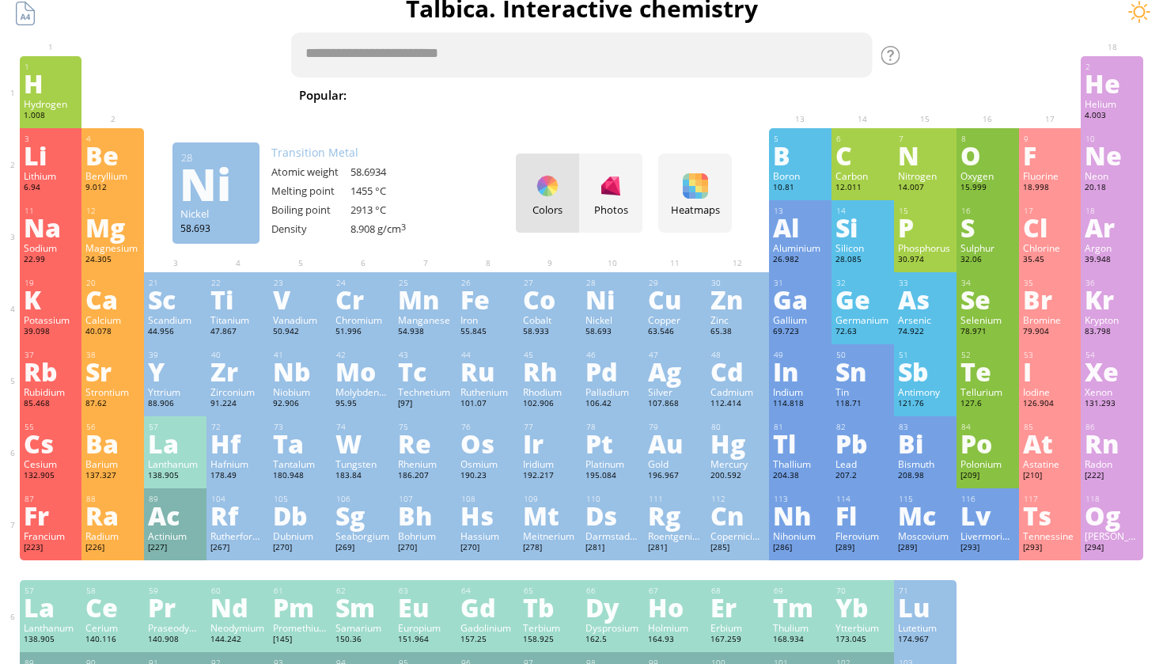 This screenshot has width=1163, height=664. Describe the element at coordinates (311, 229) in the screenshot. I see `div: Density` at that location.